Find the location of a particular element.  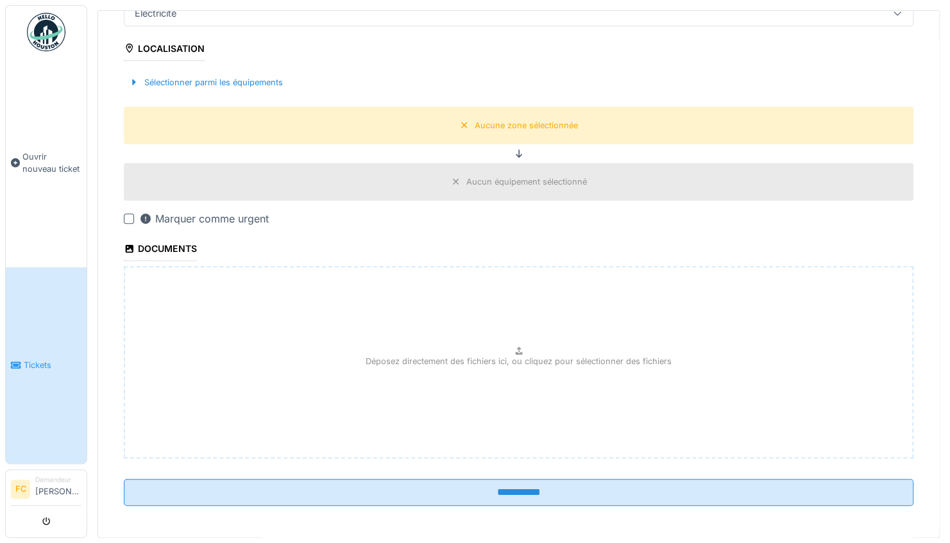

div: Aucun équipement sélectionné is located at coordinates (527, 182).